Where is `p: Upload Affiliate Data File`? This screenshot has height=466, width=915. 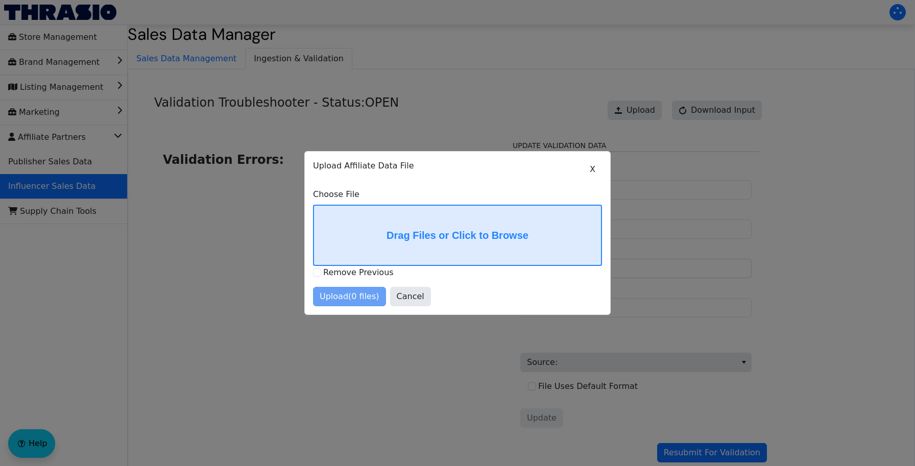 p: Upload Affiliate Data File is located at coordinates (458, 166).